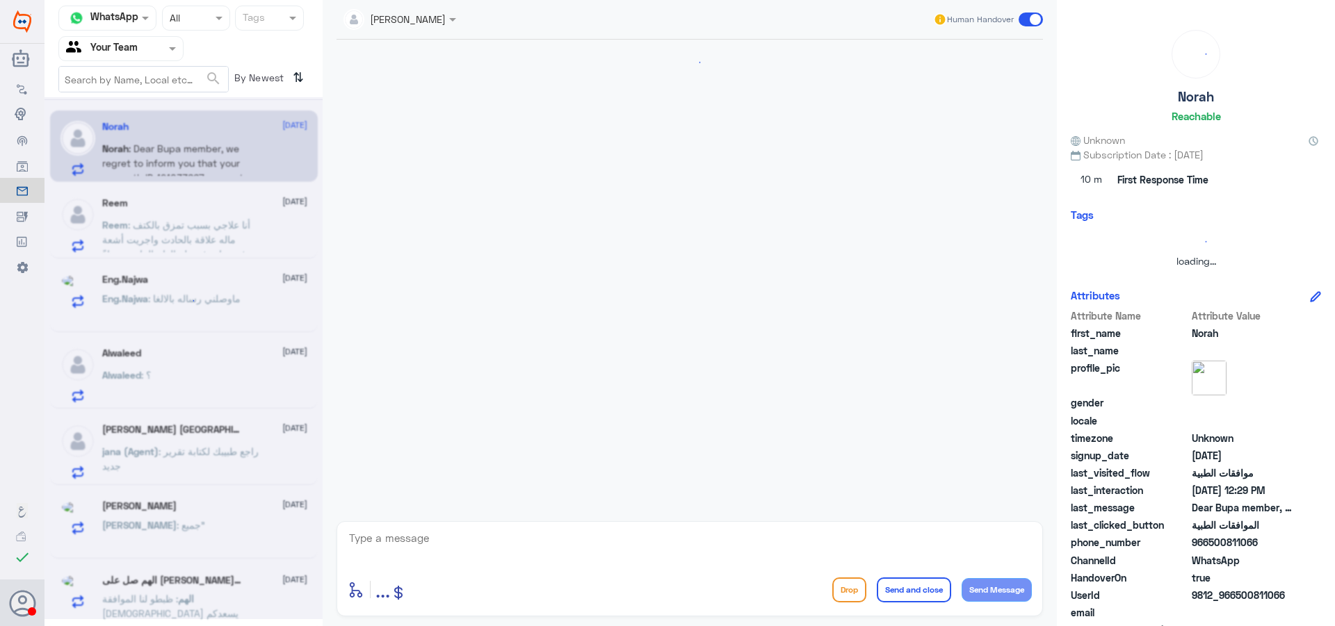 This screenshot has width=1335, height=626. I want to click on span: last_message, so click(1130, 508).